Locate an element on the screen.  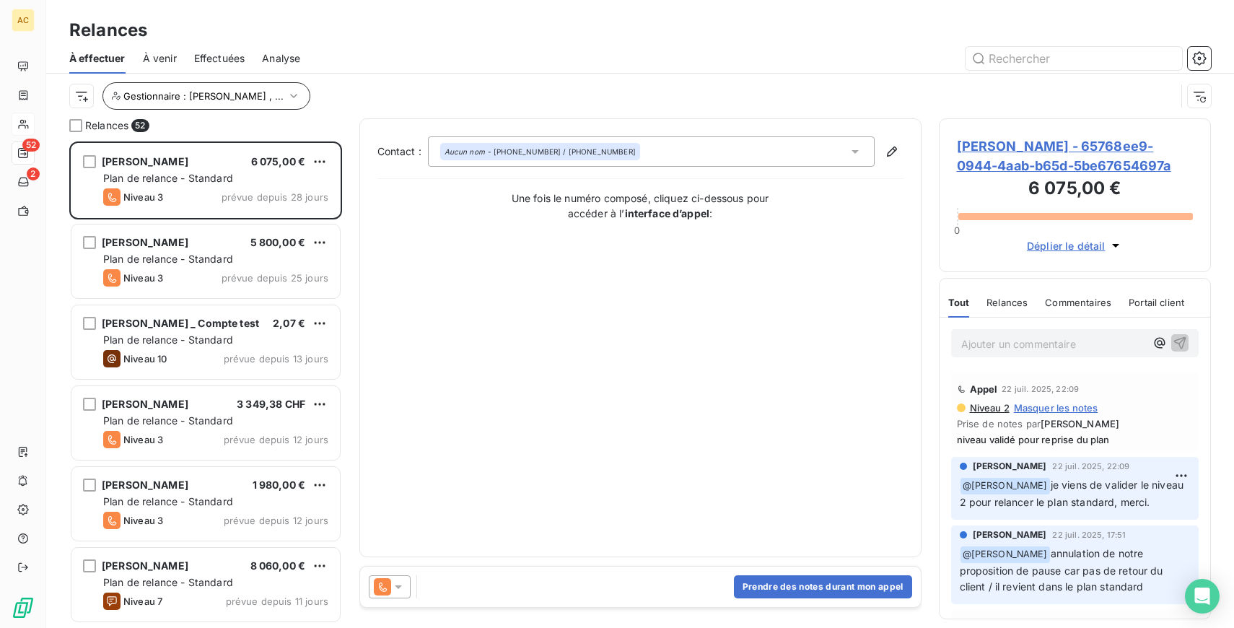
span: prévue depuis 13 jours is located at coordinates (276, 359).